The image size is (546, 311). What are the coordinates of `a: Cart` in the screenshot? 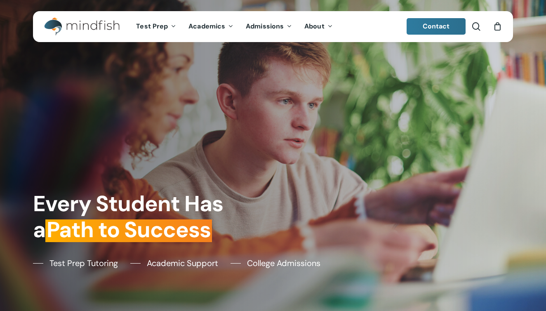 It's located at (497, 26).